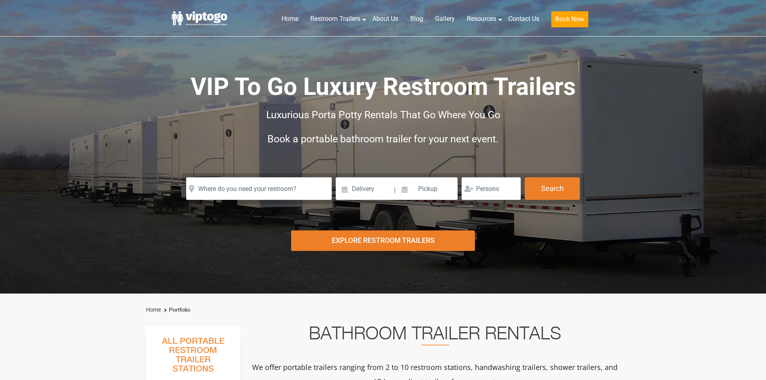 This screenshot has height=380, width=766. I want to click on h2: Bathroom Trailer Rentals, so click(435, 336).